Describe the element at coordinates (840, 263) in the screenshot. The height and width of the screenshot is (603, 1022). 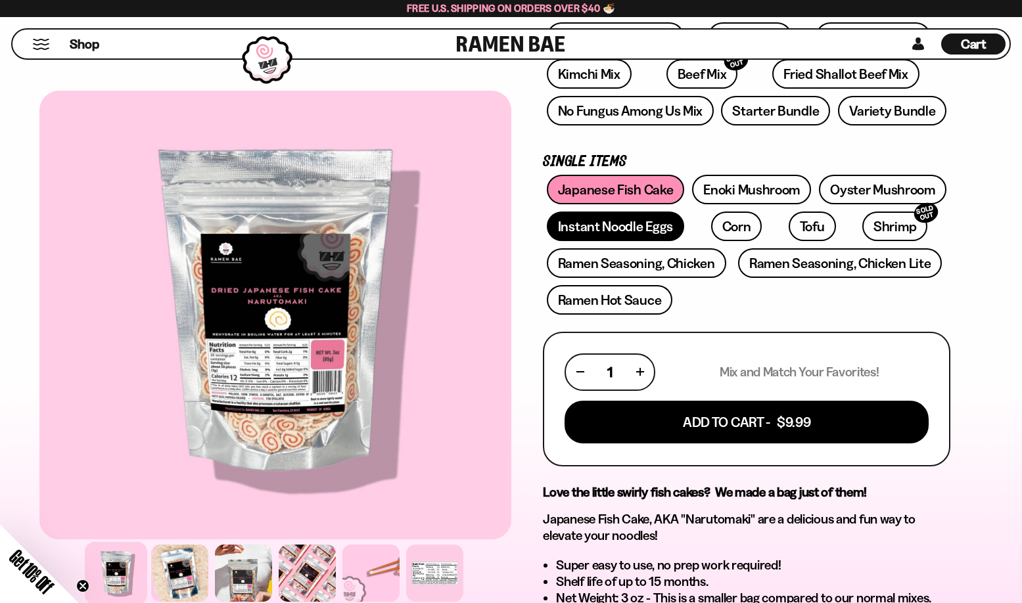
I see `a: Ramen Seasoning, Chicken Lite` at that location.